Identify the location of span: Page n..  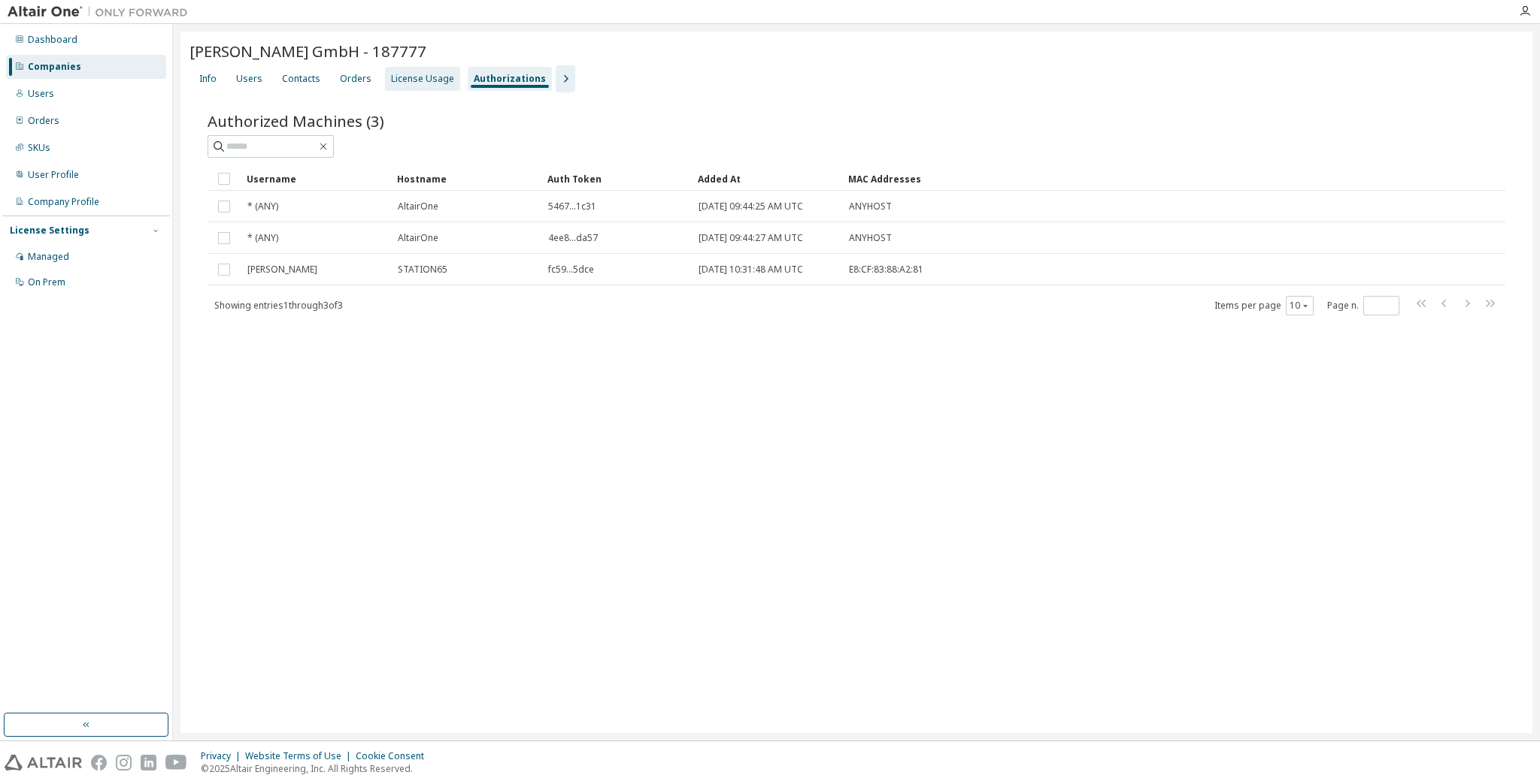
(1363, 306).